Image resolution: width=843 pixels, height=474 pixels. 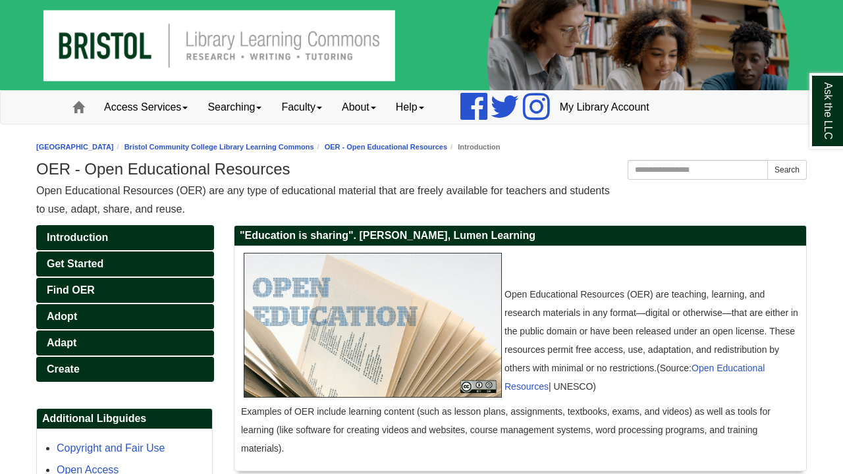 What do you see at coordinates (474, 147) in the screenshot?
I see `li: Introduction` at bounding box center [474, 147].